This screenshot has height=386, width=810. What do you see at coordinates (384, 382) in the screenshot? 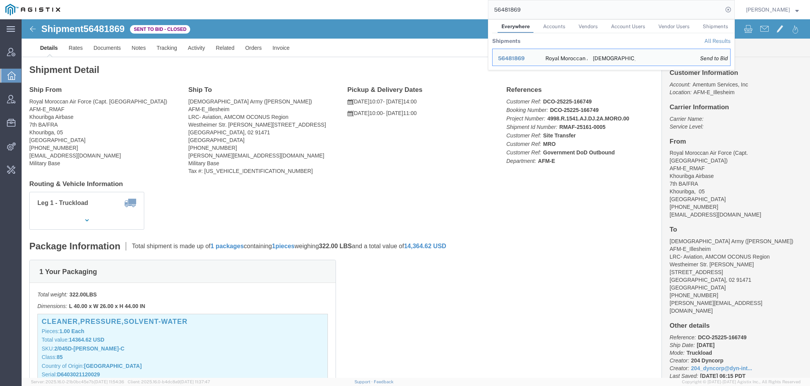
I see `a: Feedback` at bounding box center [384, 382].